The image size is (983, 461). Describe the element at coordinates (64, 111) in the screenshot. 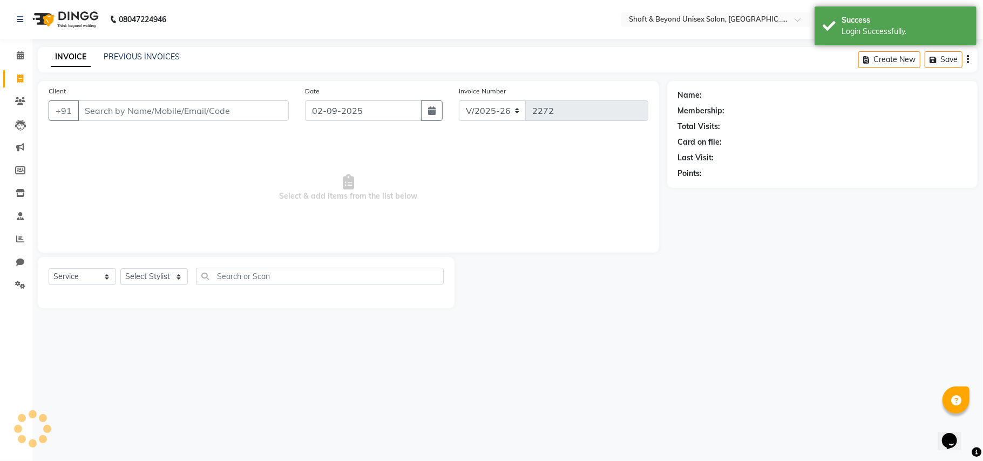

I see `button: +91` at that location.